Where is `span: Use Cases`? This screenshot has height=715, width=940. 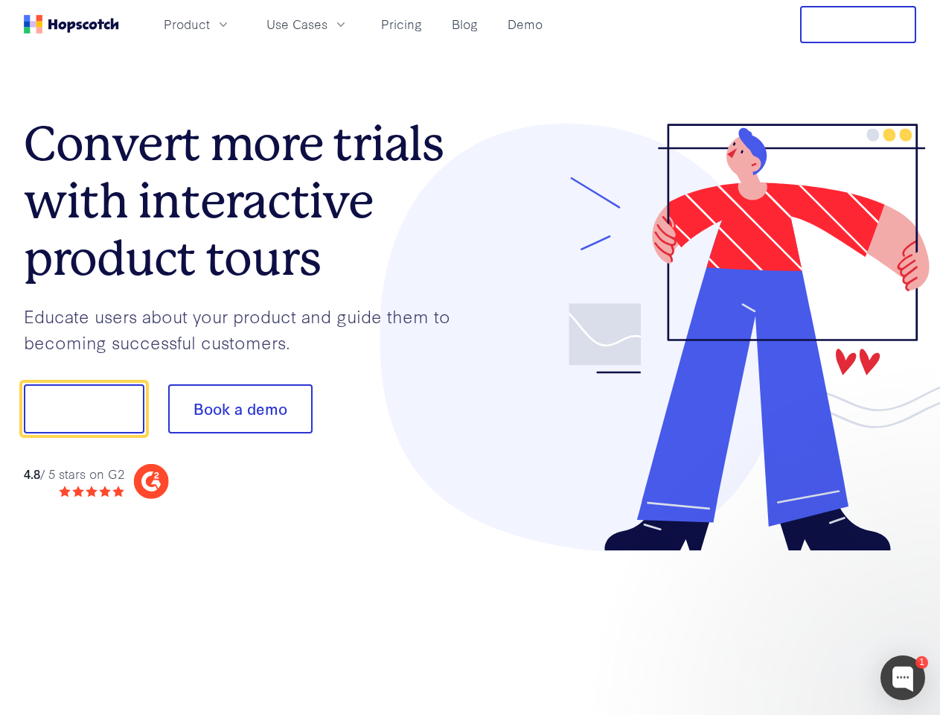
span: Use Cases is located at coordinates (297, 24).